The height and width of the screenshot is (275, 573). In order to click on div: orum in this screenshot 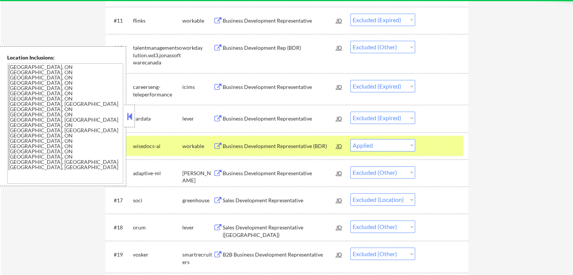, I will do `click(158, 228)`.